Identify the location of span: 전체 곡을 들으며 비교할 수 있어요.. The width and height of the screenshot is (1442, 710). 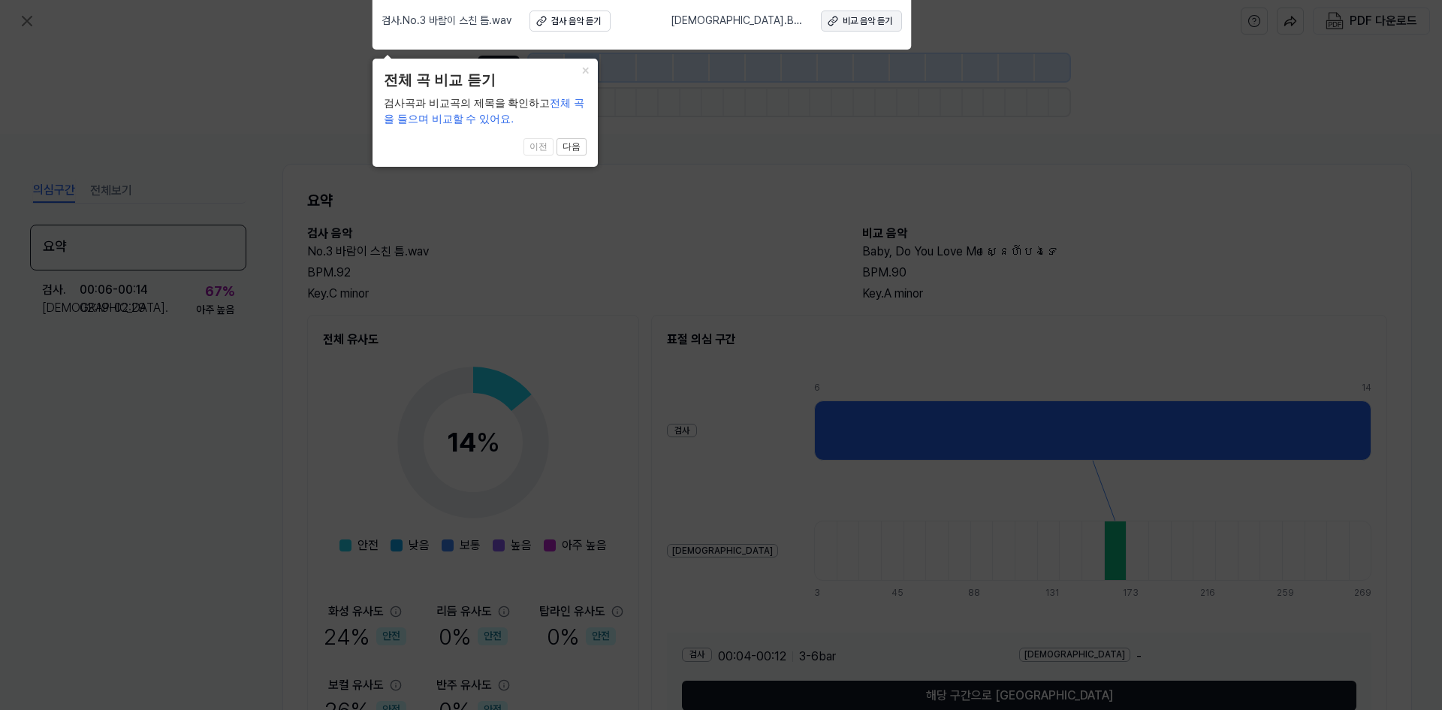
(484, 110).